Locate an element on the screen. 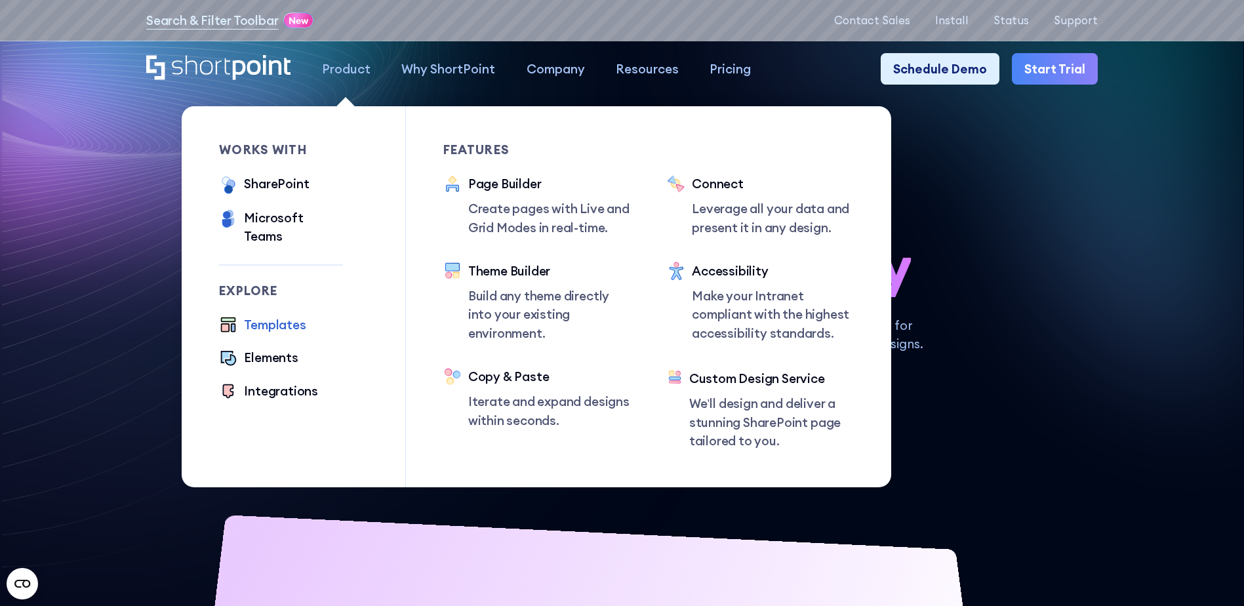 Image resolution: width=1244 pixels, height=606 pixels. a: Install is located at coordinates (952, 20).